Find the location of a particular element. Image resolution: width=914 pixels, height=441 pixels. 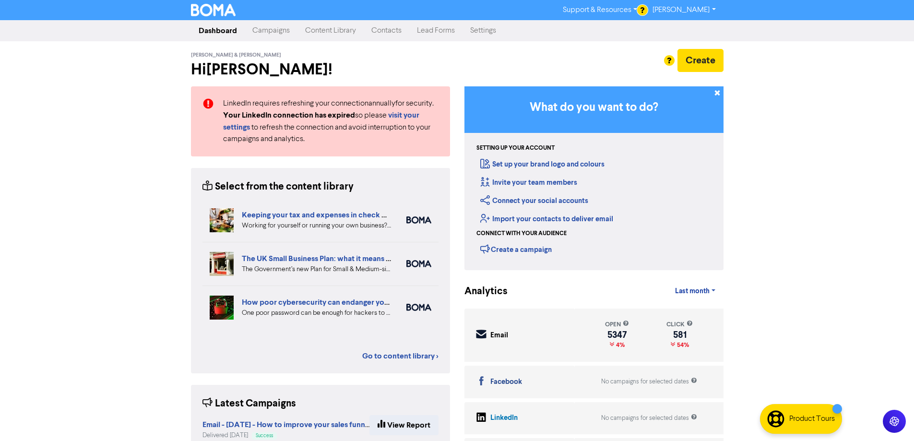

a: Go to content library > is located at coordinates (400, 356).